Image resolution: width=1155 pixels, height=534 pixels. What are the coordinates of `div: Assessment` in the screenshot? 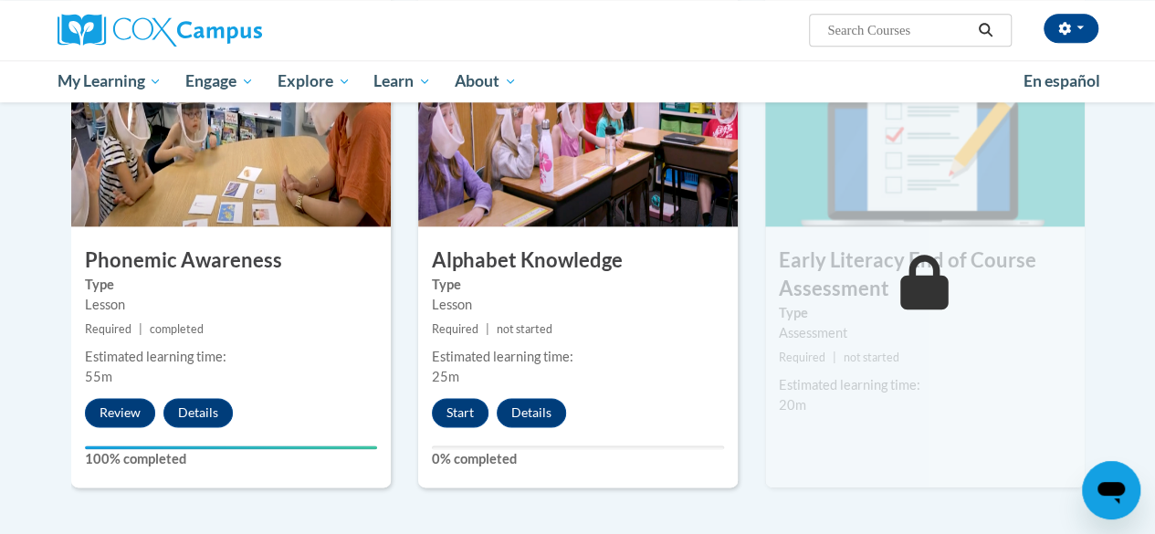 It's located at (925, 333).